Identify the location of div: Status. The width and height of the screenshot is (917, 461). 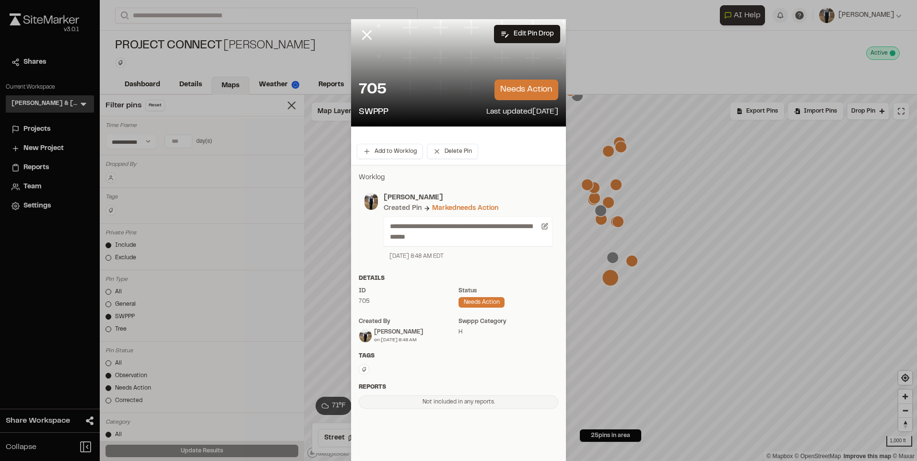
(508, 291).